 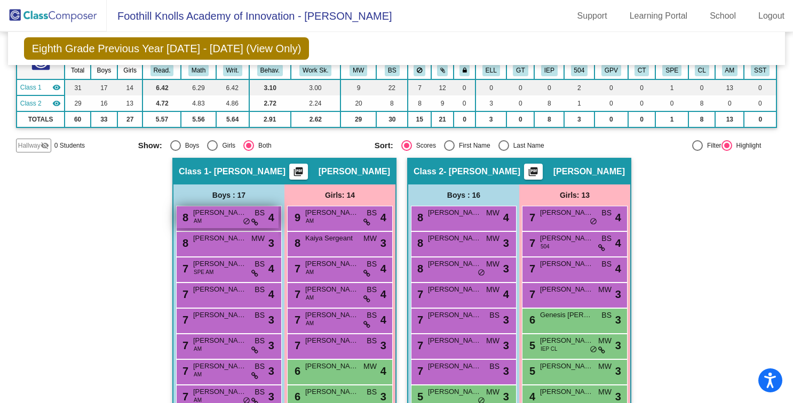 What do you see at coordinates (392, 70) in the screenshot?
I see `th: Beth Stone` at bounding box center [392, 70].